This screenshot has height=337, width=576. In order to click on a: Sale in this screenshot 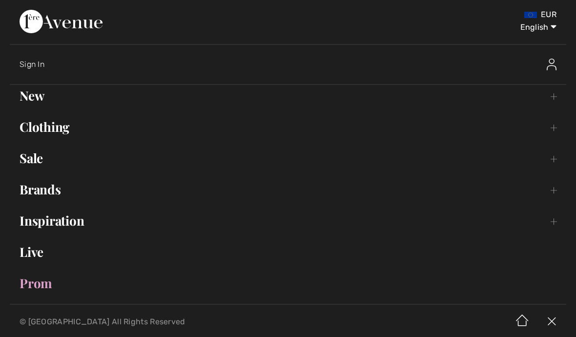, I will do `click(288, 158)`.